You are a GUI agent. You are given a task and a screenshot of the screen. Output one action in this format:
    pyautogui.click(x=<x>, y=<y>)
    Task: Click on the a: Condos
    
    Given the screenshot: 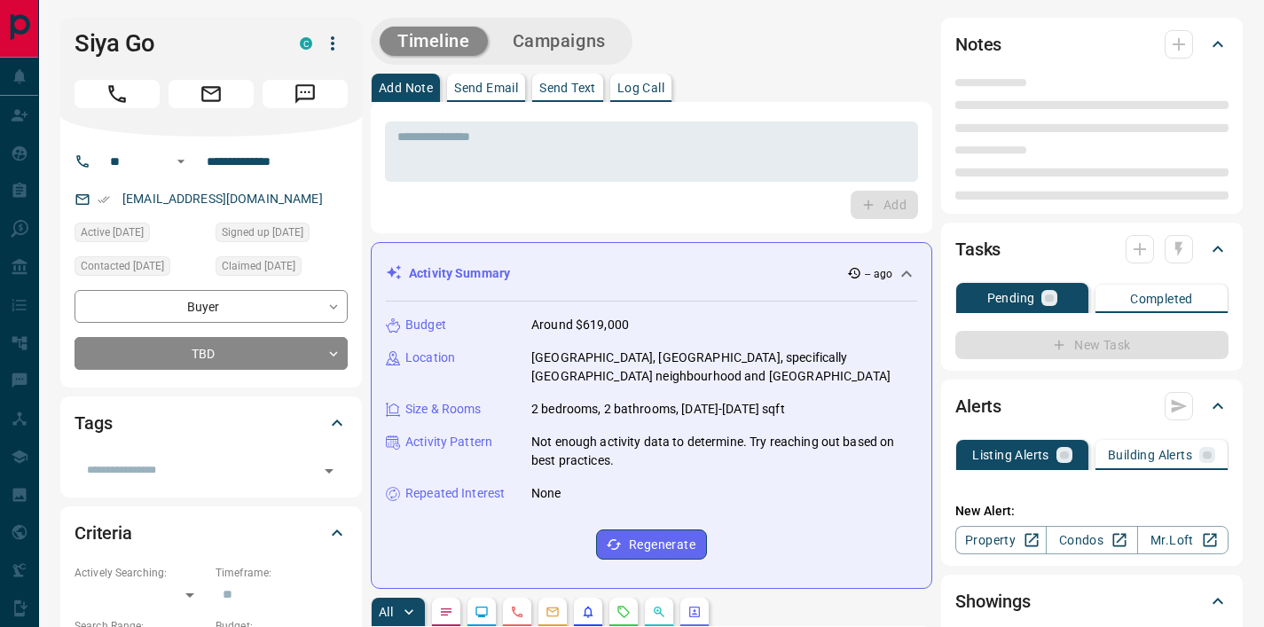 What is the action you would take?
    pyautogui.click(x=1091, y=540)
    